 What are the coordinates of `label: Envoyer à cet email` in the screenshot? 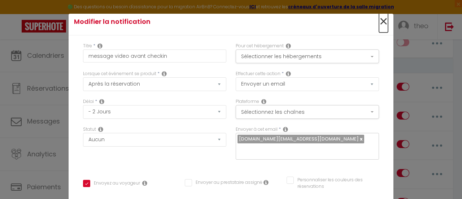 It's located at (257, 129).